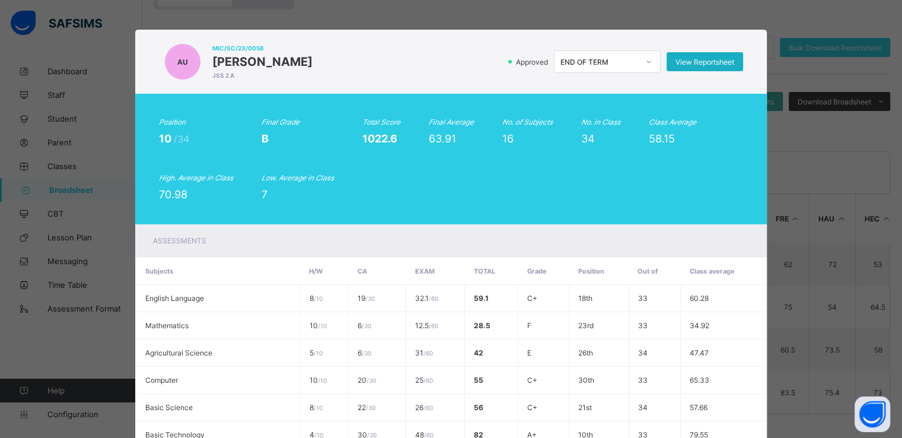  Describe the element at coordinates (443, 138) in the screenshot. I see `span: 63.91` at that location.